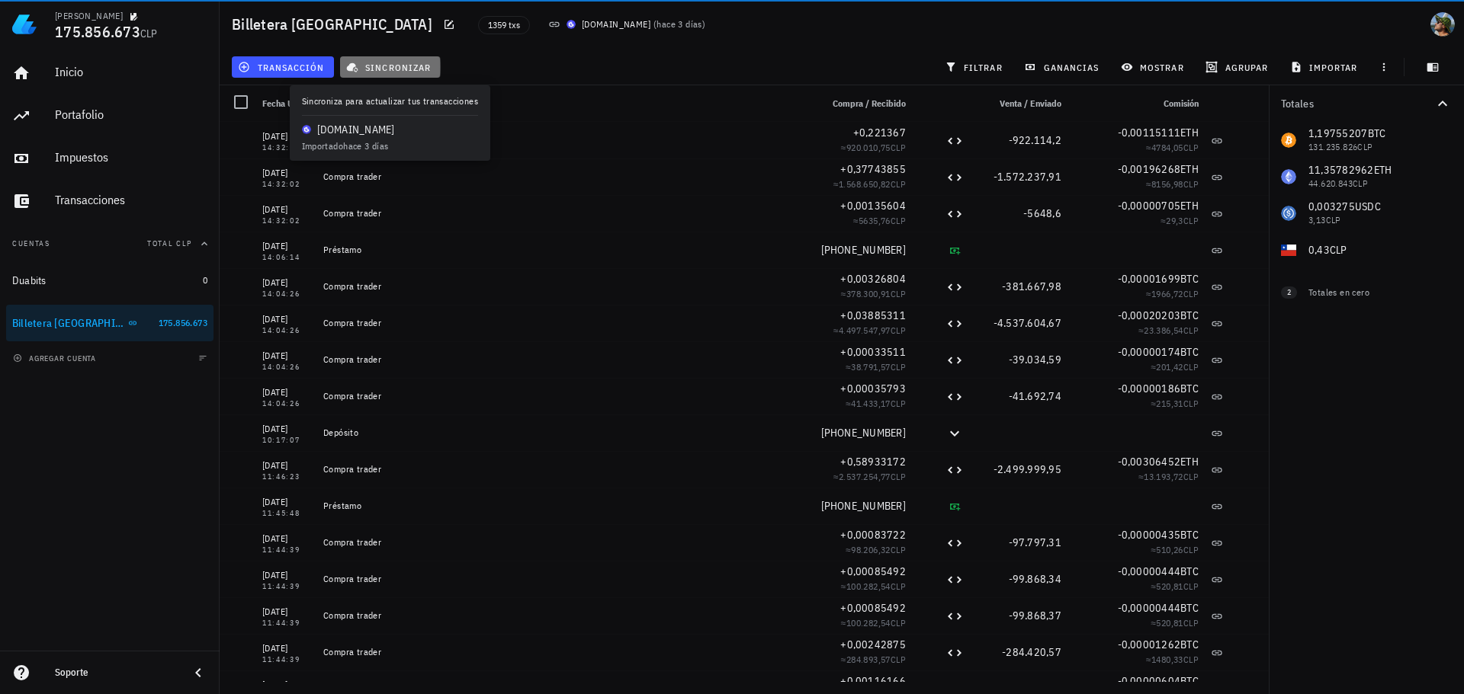 This screenshot has height=694, width=1464. Describe the element at coordinates (1167, 659) in the screenshot. I see `span: 1480,33` at that location.